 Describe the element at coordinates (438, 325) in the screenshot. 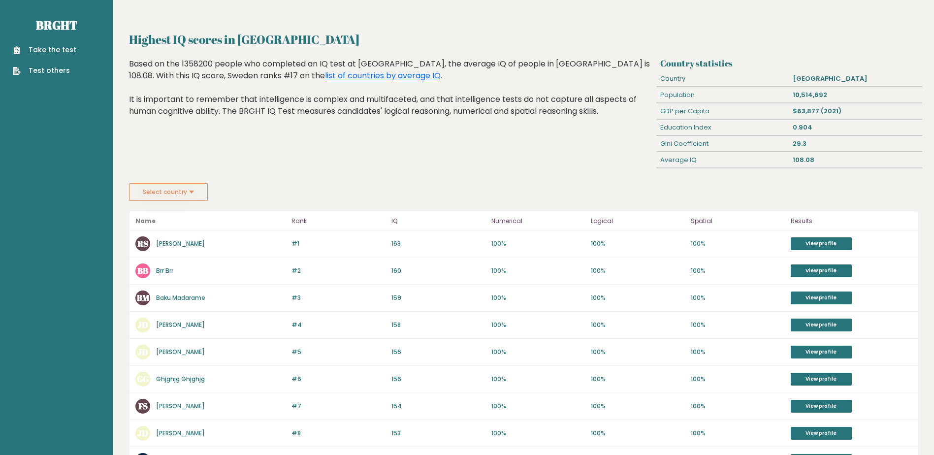

I see `p: 158` at that location.